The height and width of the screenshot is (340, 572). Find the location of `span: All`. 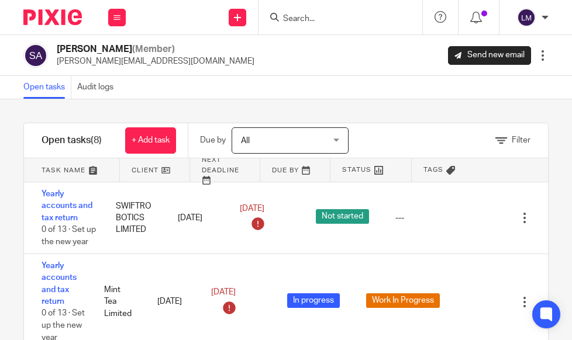

span: All is located at coordinates (245, 141).